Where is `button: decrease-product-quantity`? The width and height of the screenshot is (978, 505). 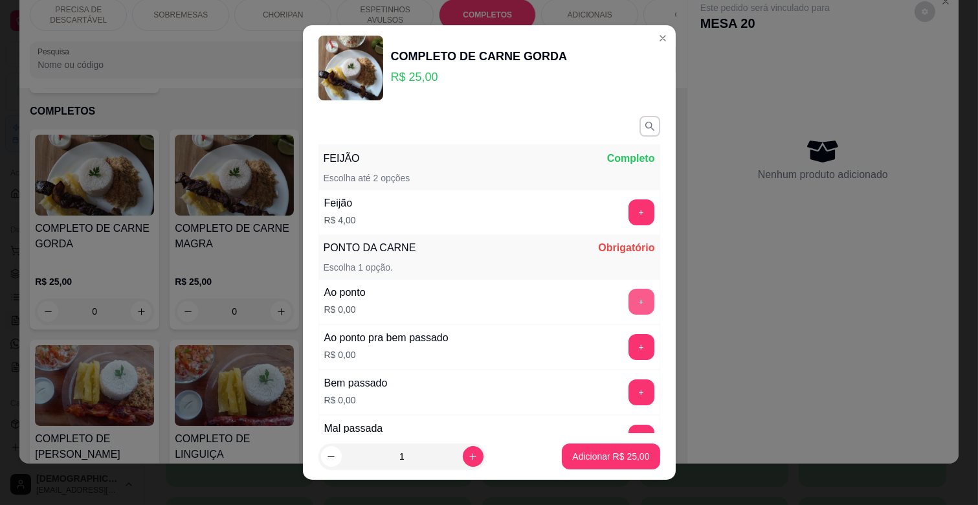 button: decrease-product-quantity is located at coordinates (332, 457).